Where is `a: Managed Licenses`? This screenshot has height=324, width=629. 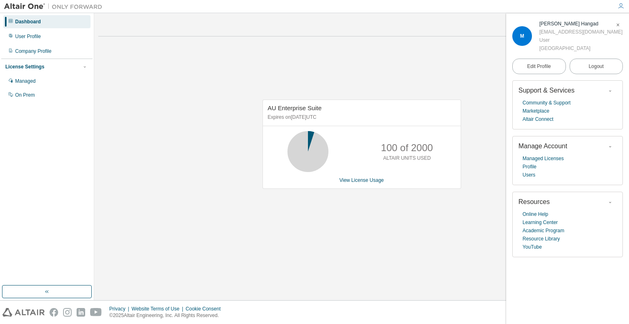
a: Managed Licenses is located at coordinates (543, 159).